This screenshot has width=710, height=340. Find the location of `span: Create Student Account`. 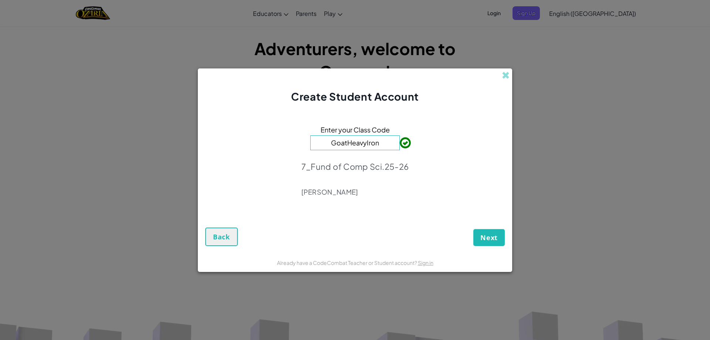

span: Create Student Account is located at coordinates (355, 96).